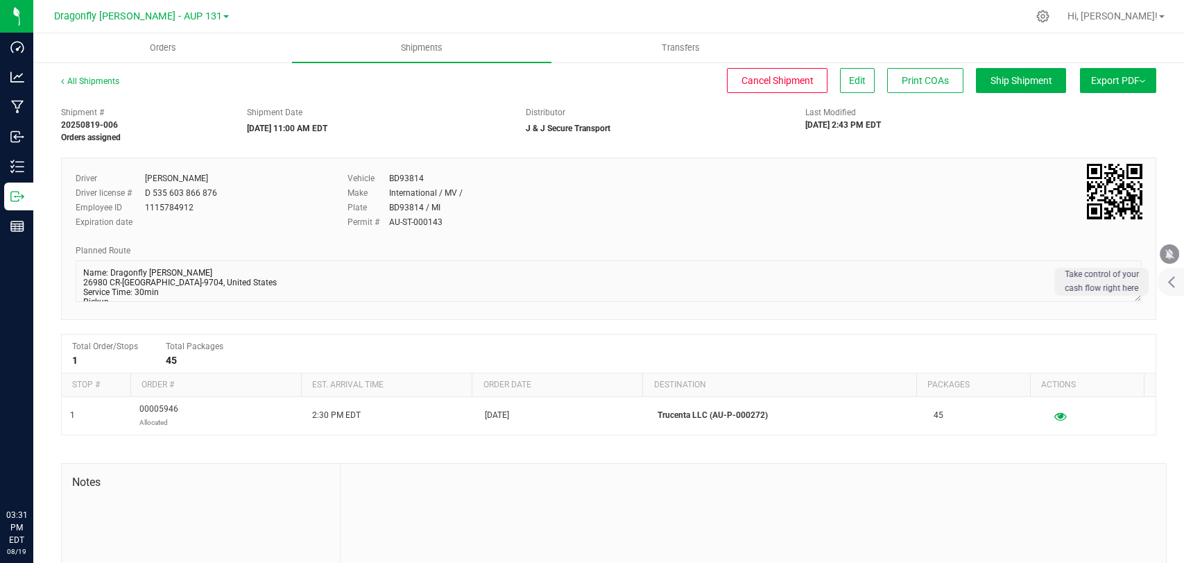 The width and height of the screenshot is (1184, 563). I want to click on button: Edit, so click(857, 80).